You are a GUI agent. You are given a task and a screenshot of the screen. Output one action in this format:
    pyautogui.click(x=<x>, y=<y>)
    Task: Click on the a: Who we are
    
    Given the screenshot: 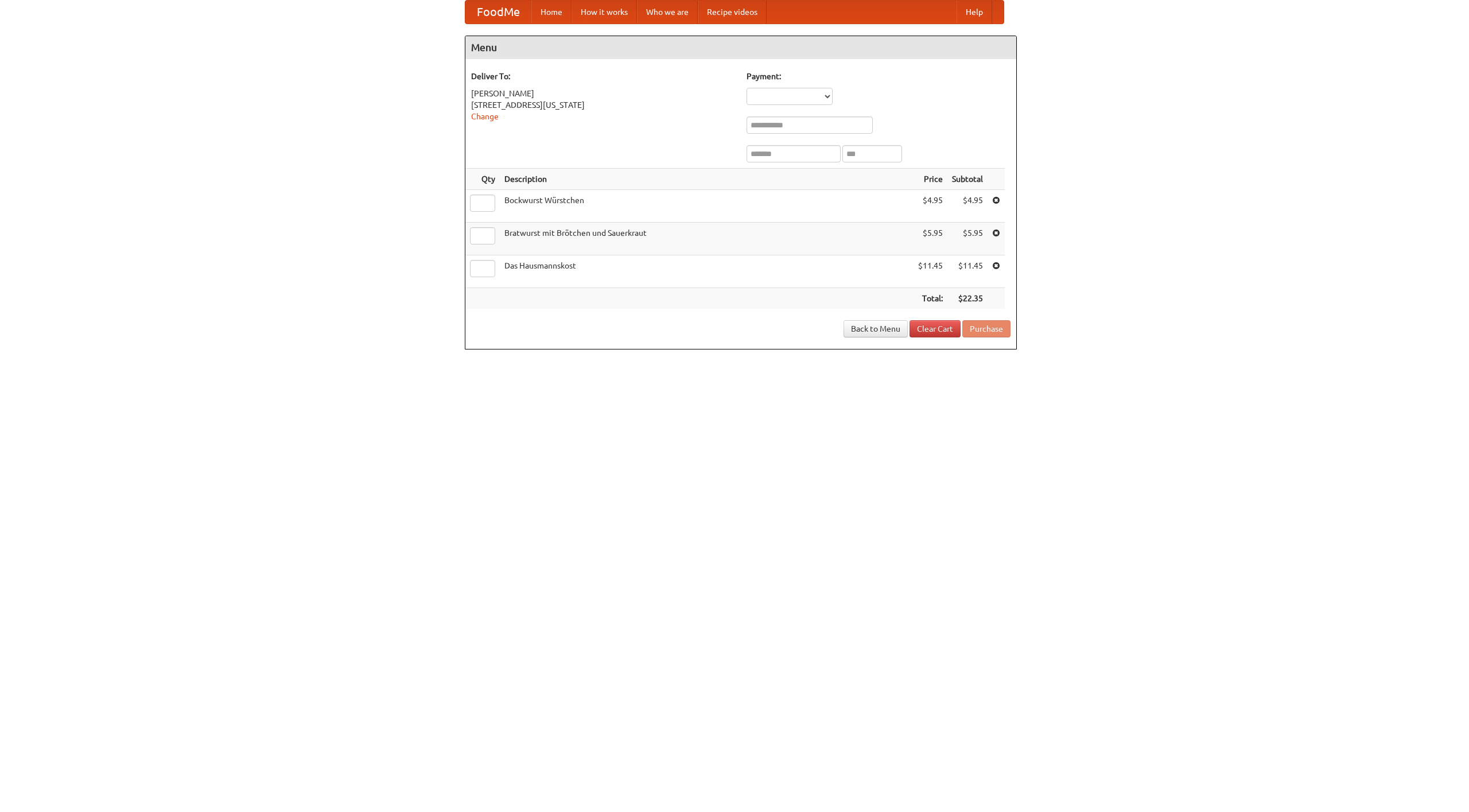 What is the action you would take?
    pyautogui.click(x=667, y=12)
    